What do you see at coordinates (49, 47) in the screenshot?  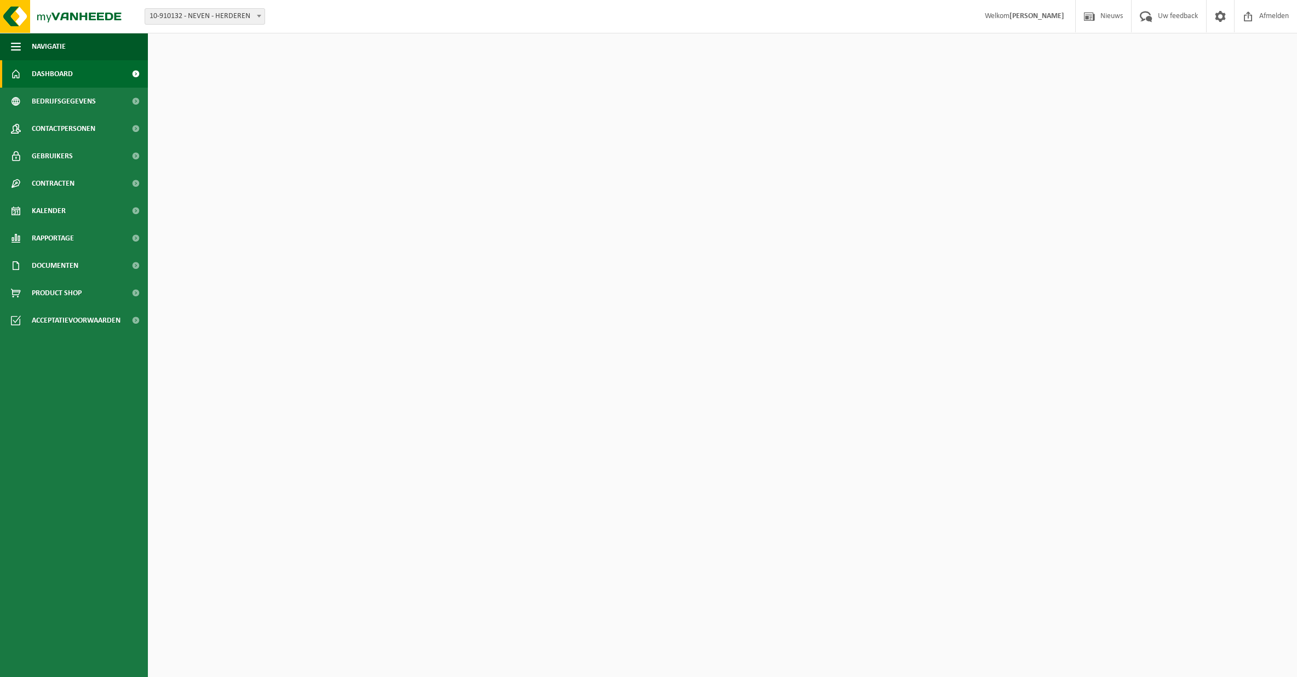 I see `span: Navigatie` at bounding box center [49, 47].